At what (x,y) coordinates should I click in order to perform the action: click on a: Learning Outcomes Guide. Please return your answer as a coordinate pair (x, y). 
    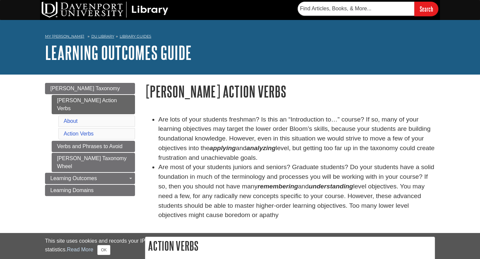
    Looking at the image, I should click on (118, 53).